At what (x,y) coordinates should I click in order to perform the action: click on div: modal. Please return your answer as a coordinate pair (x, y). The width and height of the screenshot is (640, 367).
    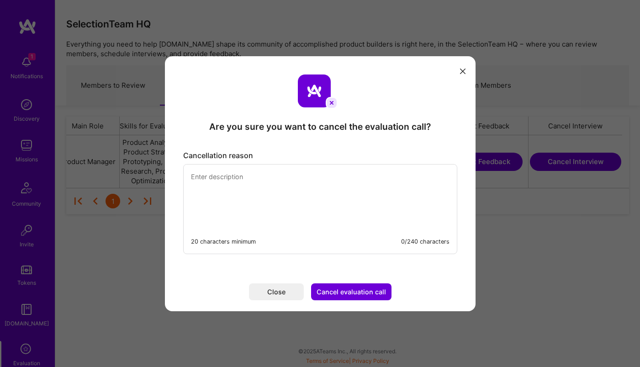
    Looking at the image, I should click on (320, 184).